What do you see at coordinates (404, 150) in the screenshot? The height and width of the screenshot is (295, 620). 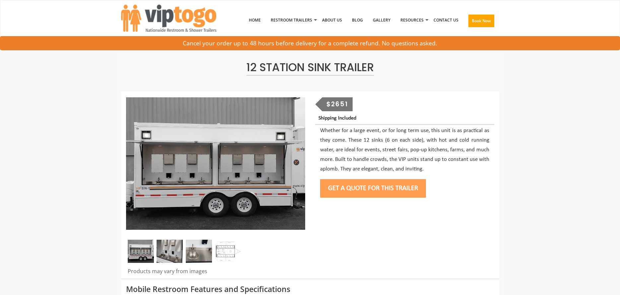 I see `p: Whether for a large event, or for long term use, this unit is as practical as they come. These 12...` at bounding box center [404, 150].